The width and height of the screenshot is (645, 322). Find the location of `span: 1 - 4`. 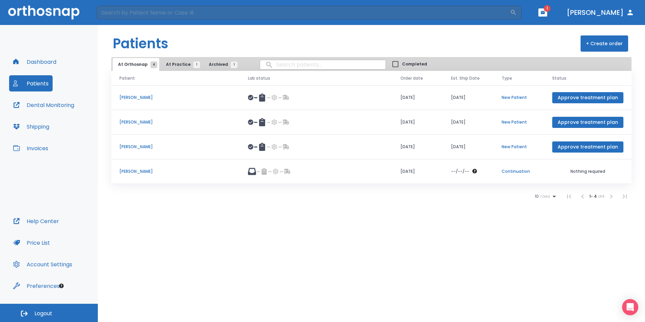

span: 1 - 4 is located at coordinates (594, 196).